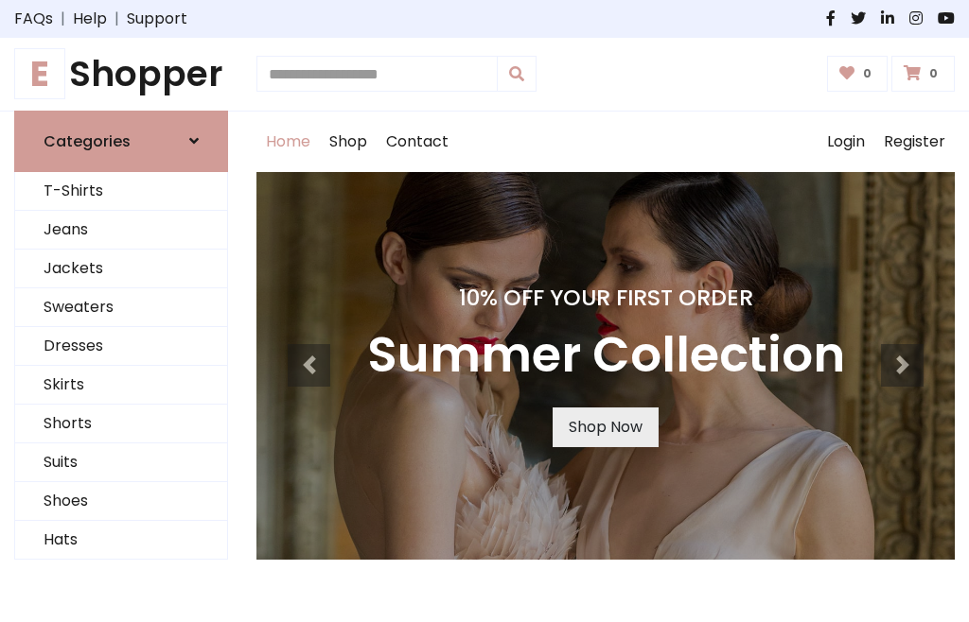  What do you see at coordinates (87, 141) in the screenshot?
I see `h6: Categories` at bounding box center [87, 141].